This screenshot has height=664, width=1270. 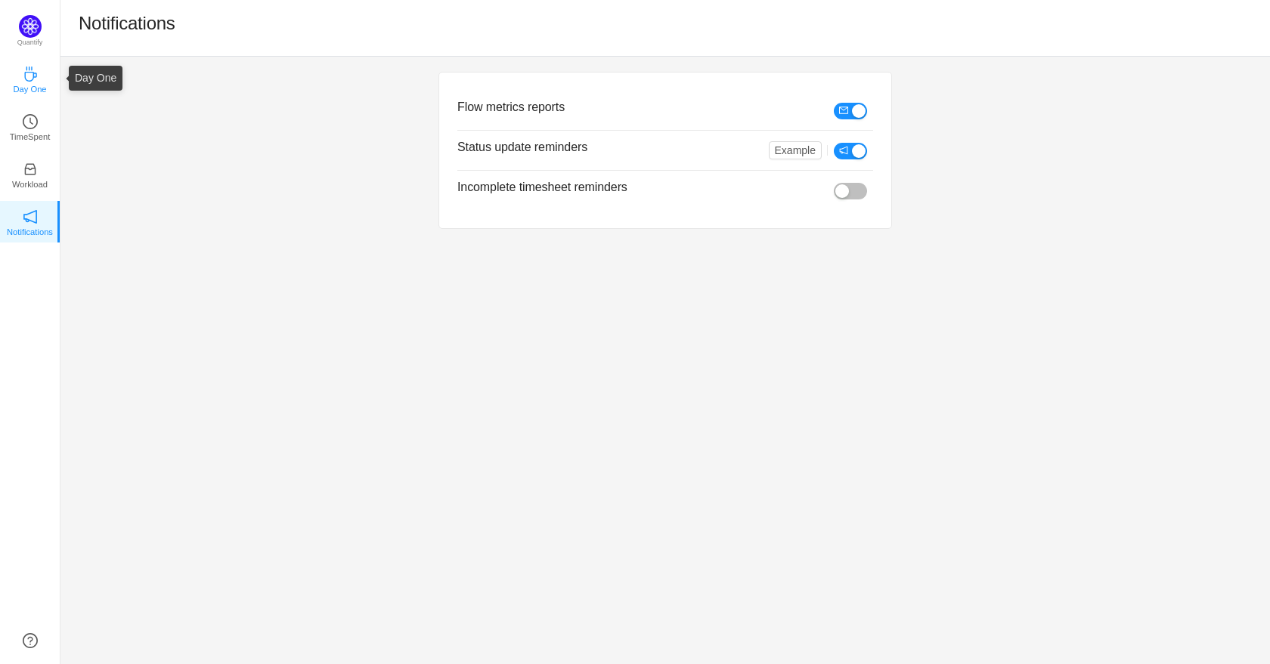 What do you see at coordinates (30, 126) in the screenshot?
I see `a: icon: clock-circleTimeSpent` at bounding box center [30, 126].